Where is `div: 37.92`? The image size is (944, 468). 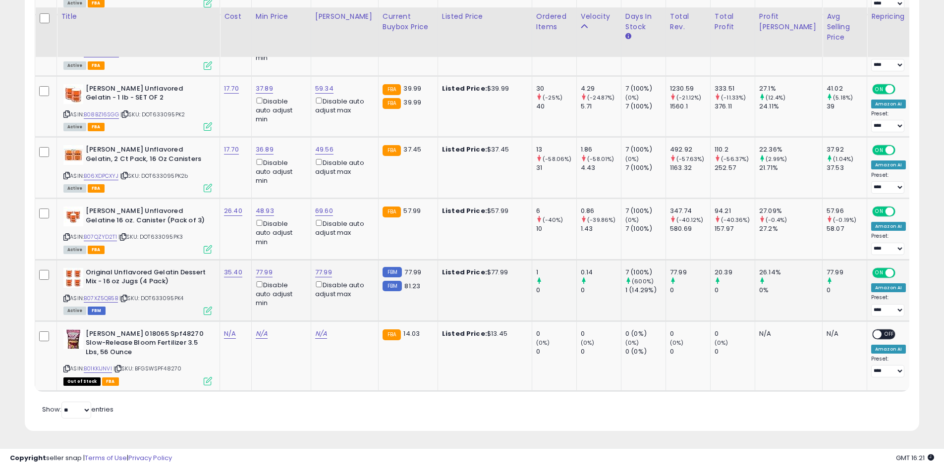 div: 37.92 is located at coordinates (846, 150).